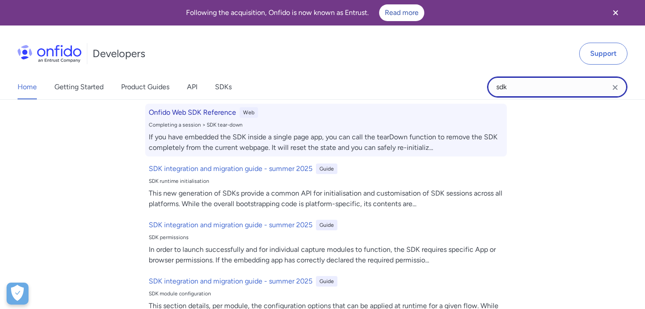 The height and width of the screenshot is (309, 645). What do you see at coordinates (326, 125) in the screenshot?
I see `div: Completing a session > SDK tear-down` at bounding box center [326, 125].